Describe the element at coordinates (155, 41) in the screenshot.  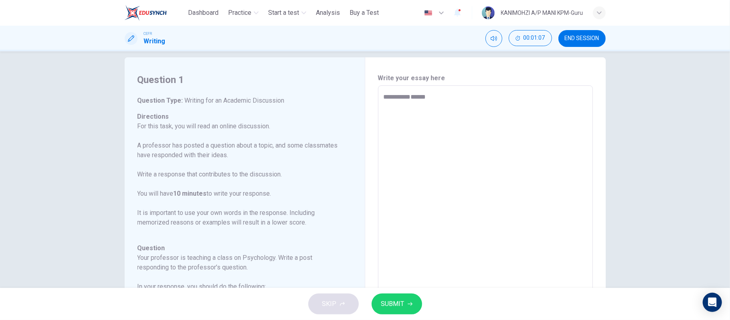
I see `h1: Writing` at that location.